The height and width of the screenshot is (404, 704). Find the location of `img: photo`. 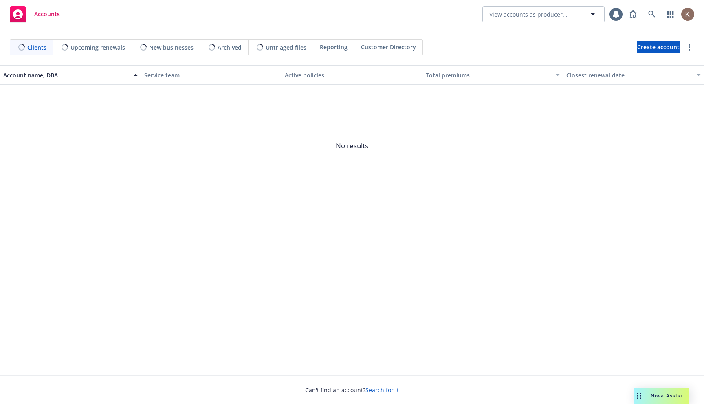

img: photo is located at coordinates (688, 14).